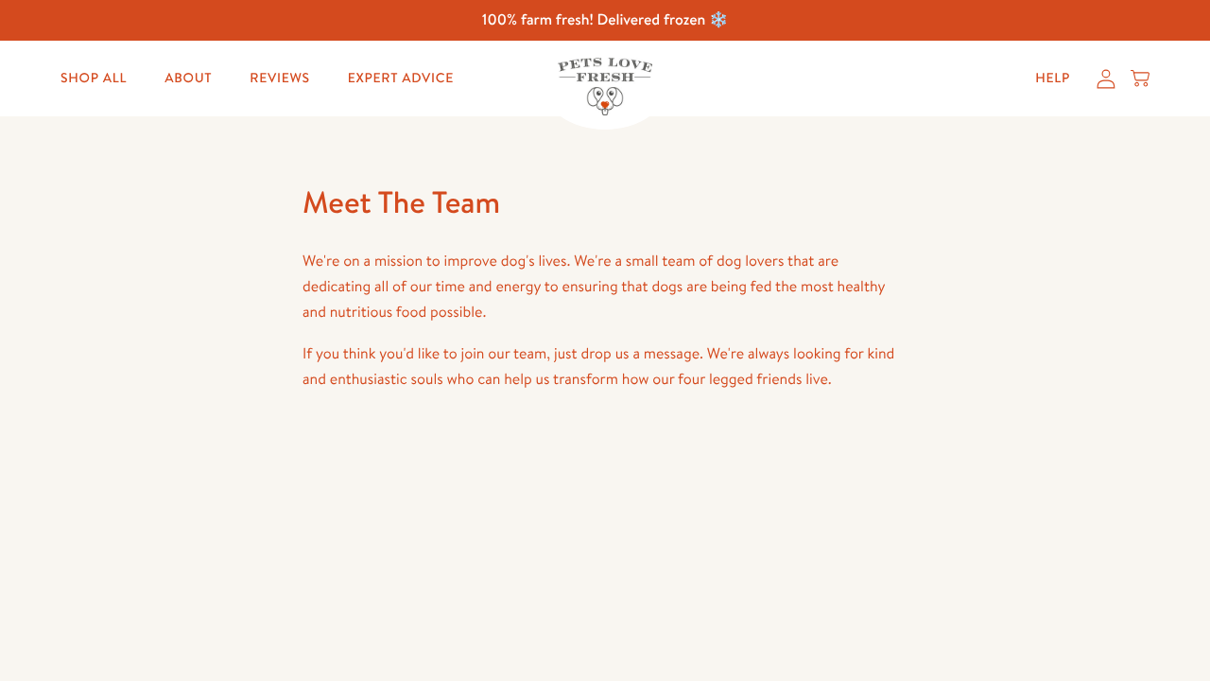 The height and width of the screenshot is (681, 1210). What do you see at coordinates (605, 287) in the screenshot?
I see `p: We're on a mission to improve dog's lives. We're a small team of dog lovers that are dedicating a...` at bounding box center [605, 287].